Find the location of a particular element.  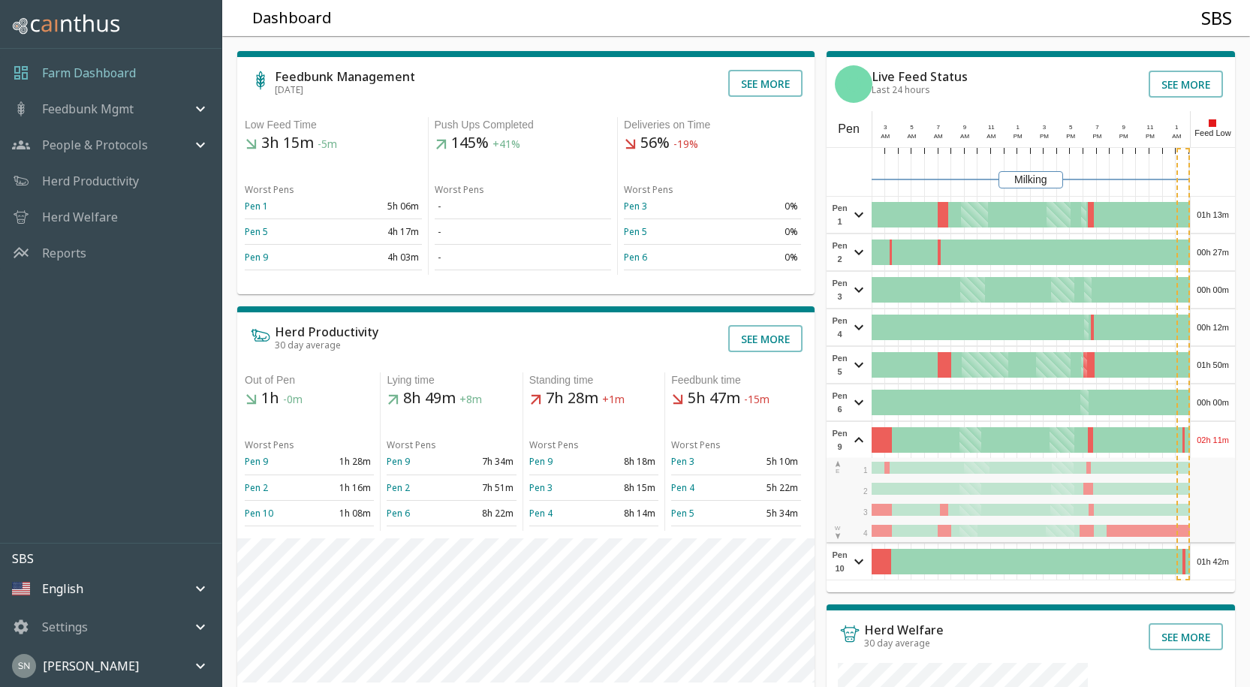

div: 00h 12m is located at coordinates (1212, 327).